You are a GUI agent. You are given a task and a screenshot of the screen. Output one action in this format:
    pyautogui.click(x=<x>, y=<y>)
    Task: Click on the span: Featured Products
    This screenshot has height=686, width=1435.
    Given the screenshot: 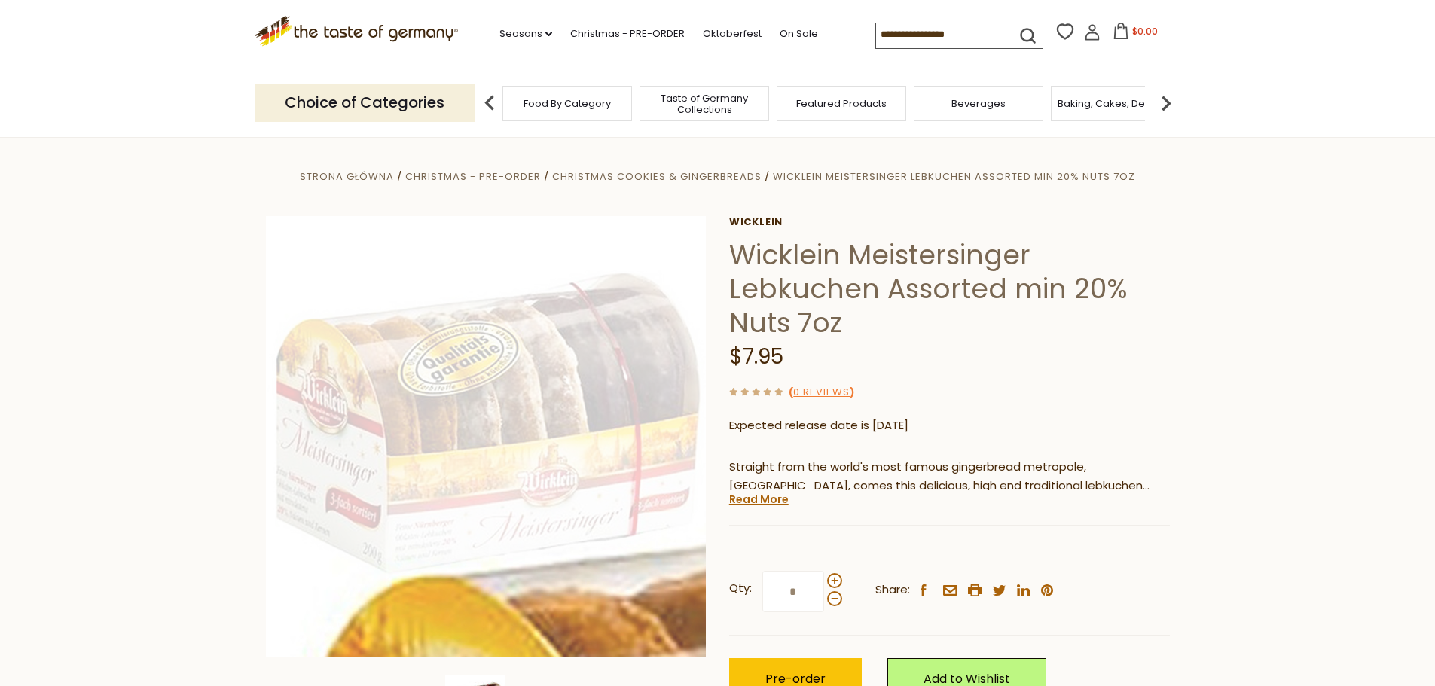 What is the action you would take?
    pyautogui.click(x=841, y=103)
    